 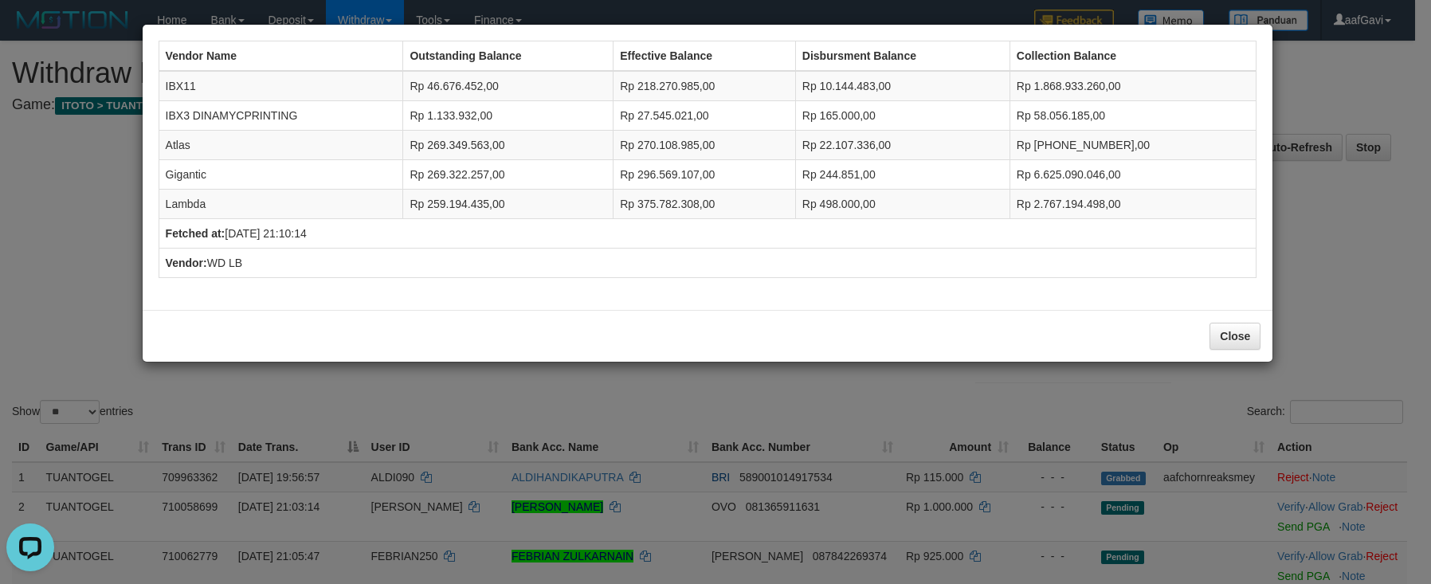 I want to click on b: Fetched at:, so click(x=195, y=233).